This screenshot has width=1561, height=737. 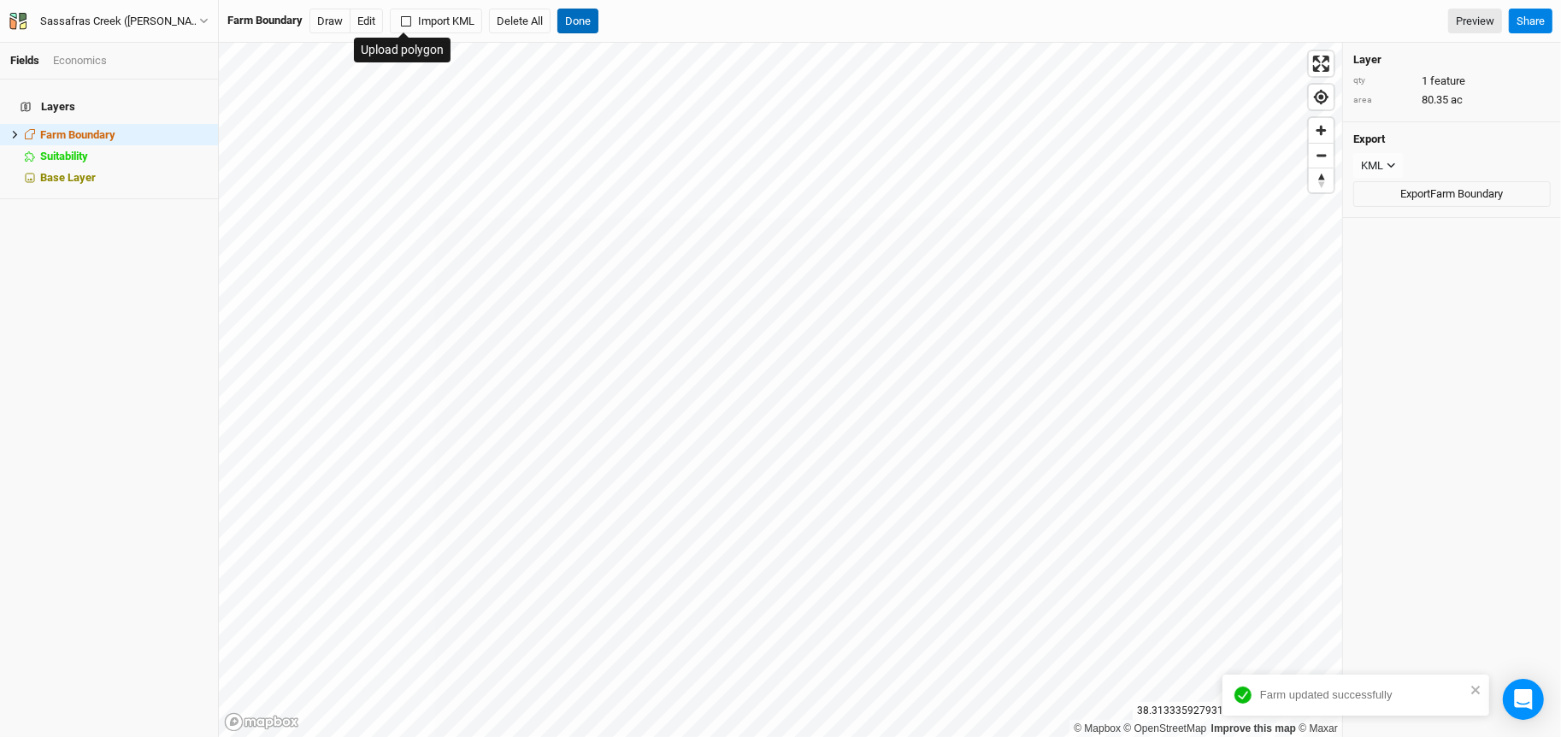 I want to click on a: Fields, so click(x=25, y=60).